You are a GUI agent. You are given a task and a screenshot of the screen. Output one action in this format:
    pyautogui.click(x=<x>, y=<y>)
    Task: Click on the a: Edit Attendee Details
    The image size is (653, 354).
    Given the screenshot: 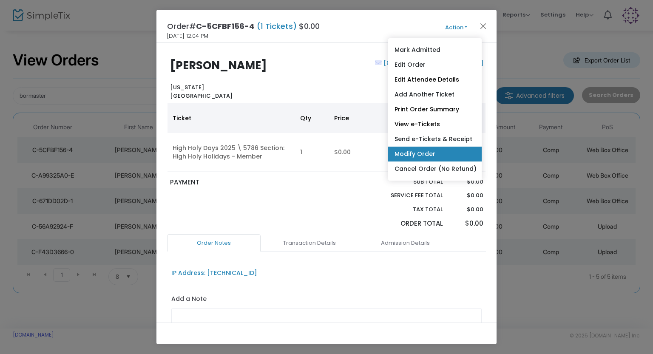 What is the action you would take?
    pyautogui.click(x=435, y=79)
    